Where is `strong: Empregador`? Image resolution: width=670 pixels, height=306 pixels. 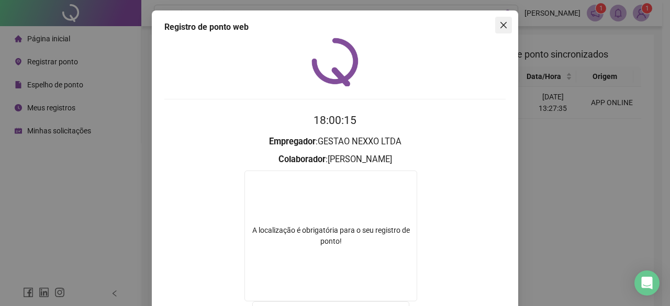
strong: Empregador is located at coordinates (292, 141).